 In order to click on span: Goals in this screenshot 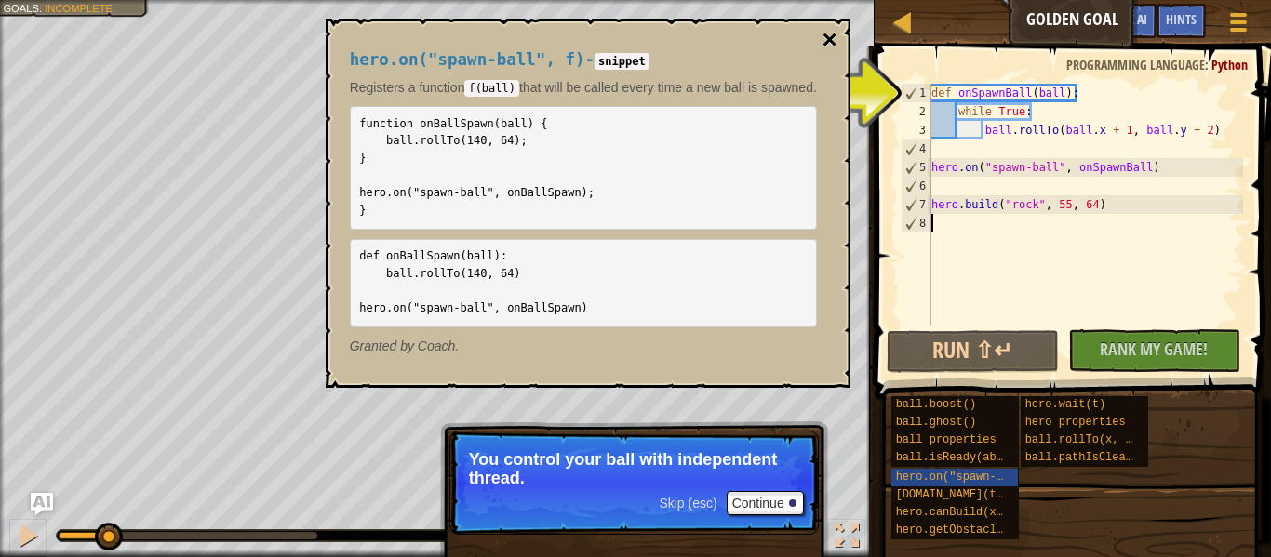, I will do `click(20, 7)`.